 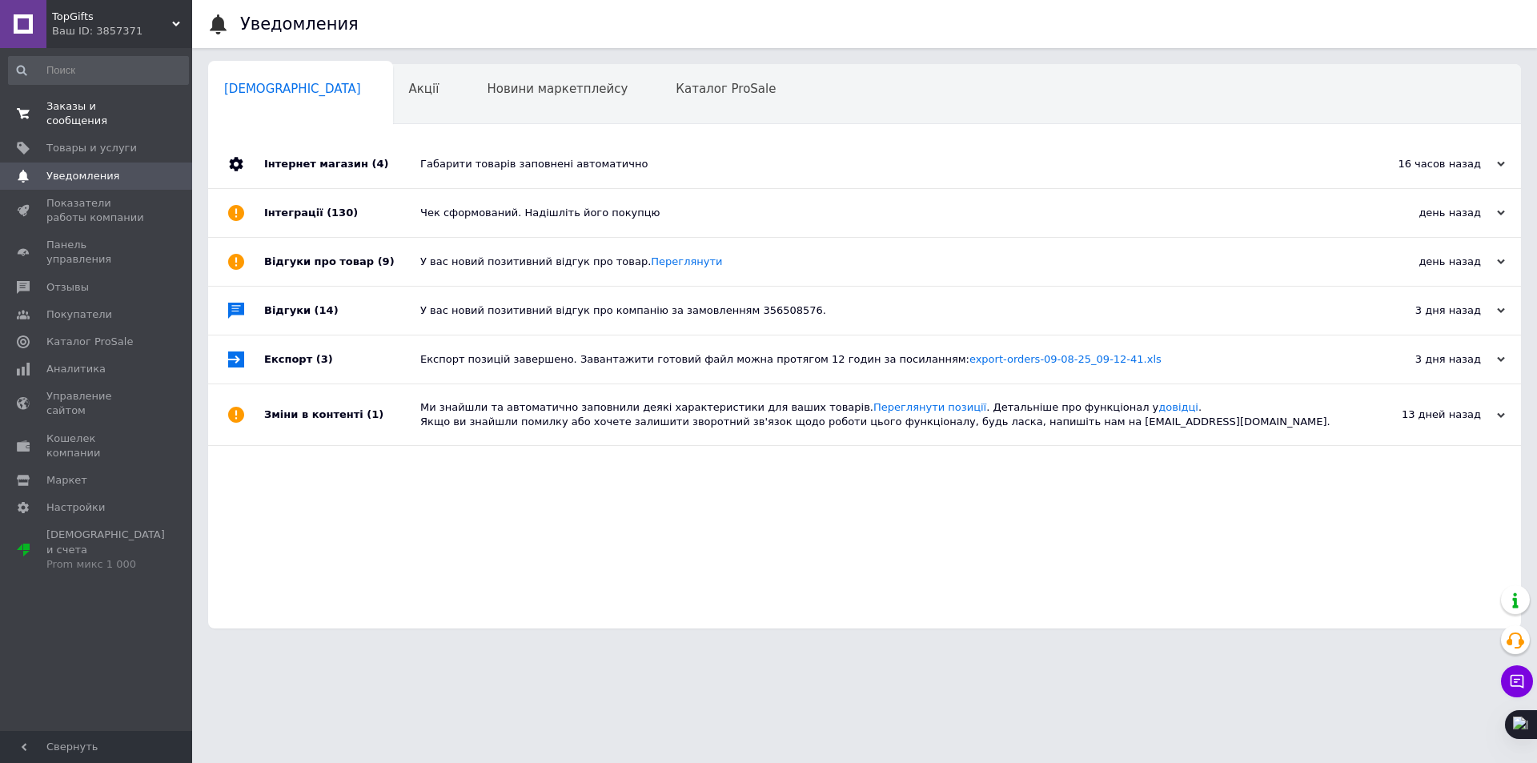 I want to click on span: Управление сайтом, so click(x=97, y=404).